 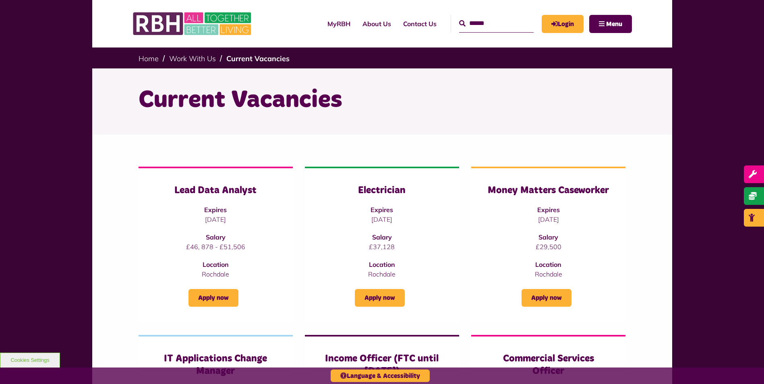 What do you see at coordinates (496, 23) in the screenshot?
I see `input: Search` at bounding box center [496, 23].